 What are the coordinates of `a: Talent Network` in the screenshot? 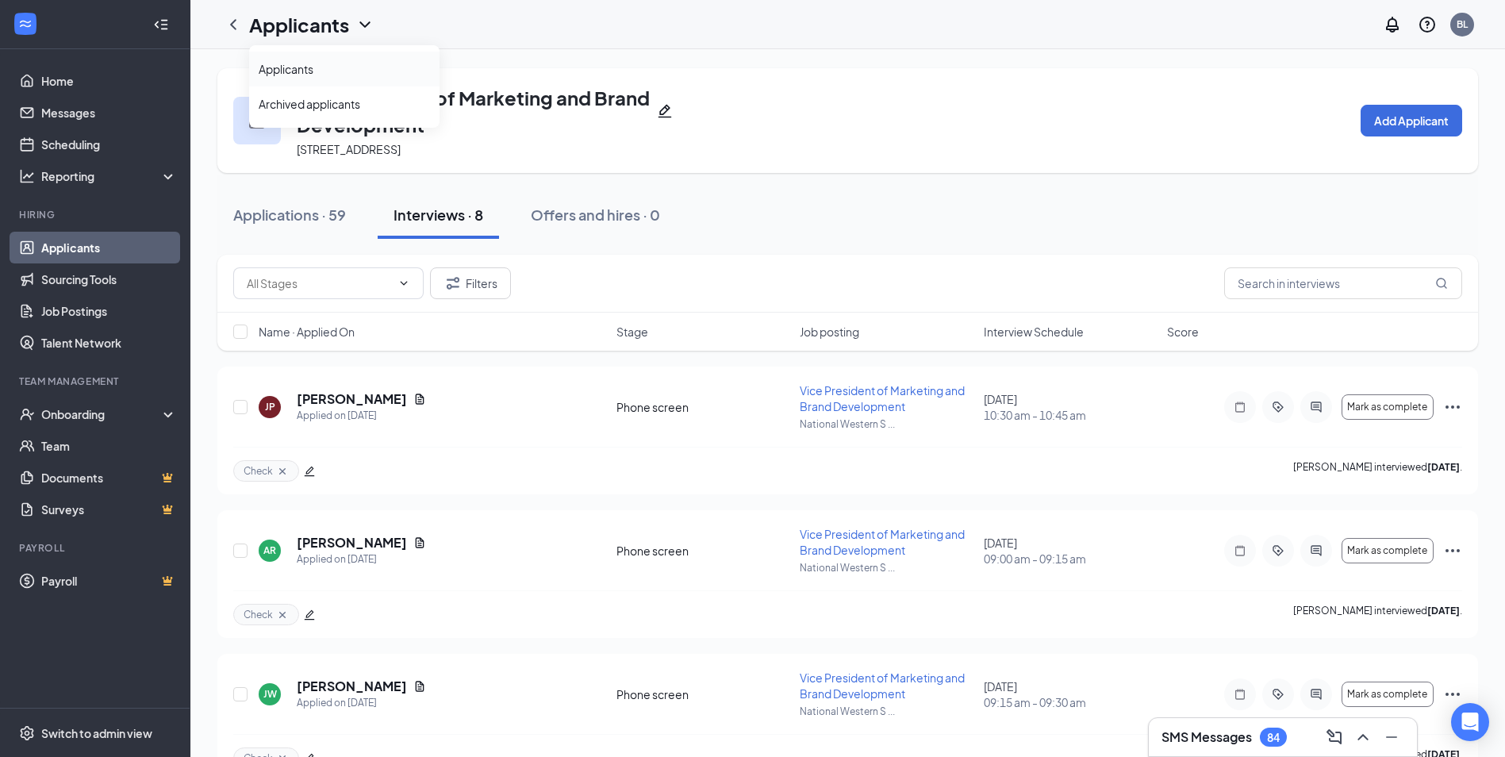 It's located at (109, 343).